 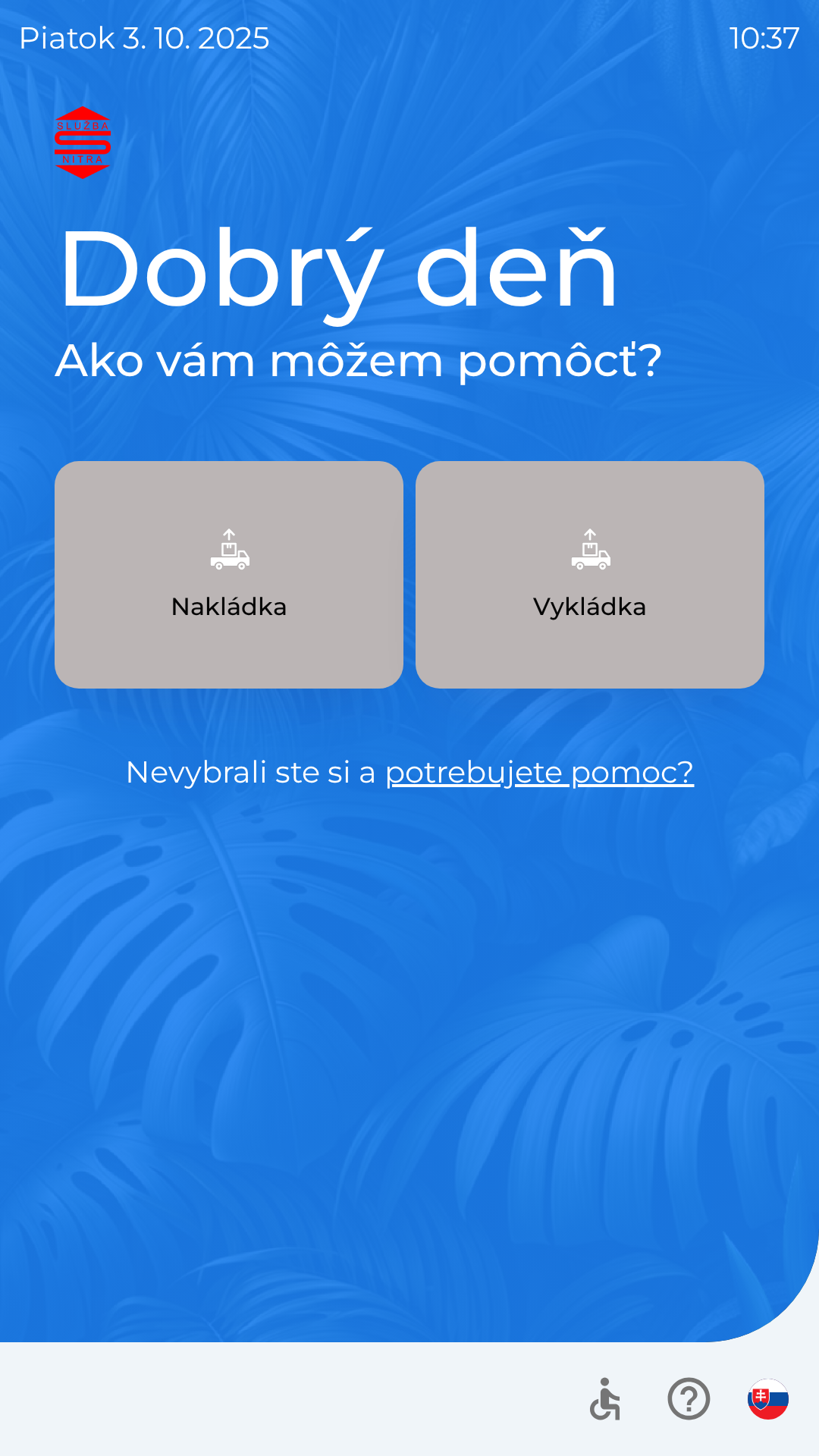 What do you see at coordinates (229, 549) in the screenshot?
I see `img: 9957f61b-5a77-4cda-b04a-829d24c9f37e.png` at bounding box center [229, 549].